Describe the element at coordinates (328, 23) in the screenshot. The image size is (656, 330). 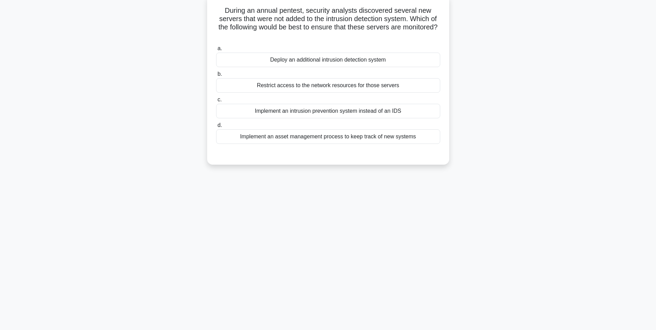
I see `h5: During an annual pentest, security analysts discovered several new servers that were not added to...` at that location.